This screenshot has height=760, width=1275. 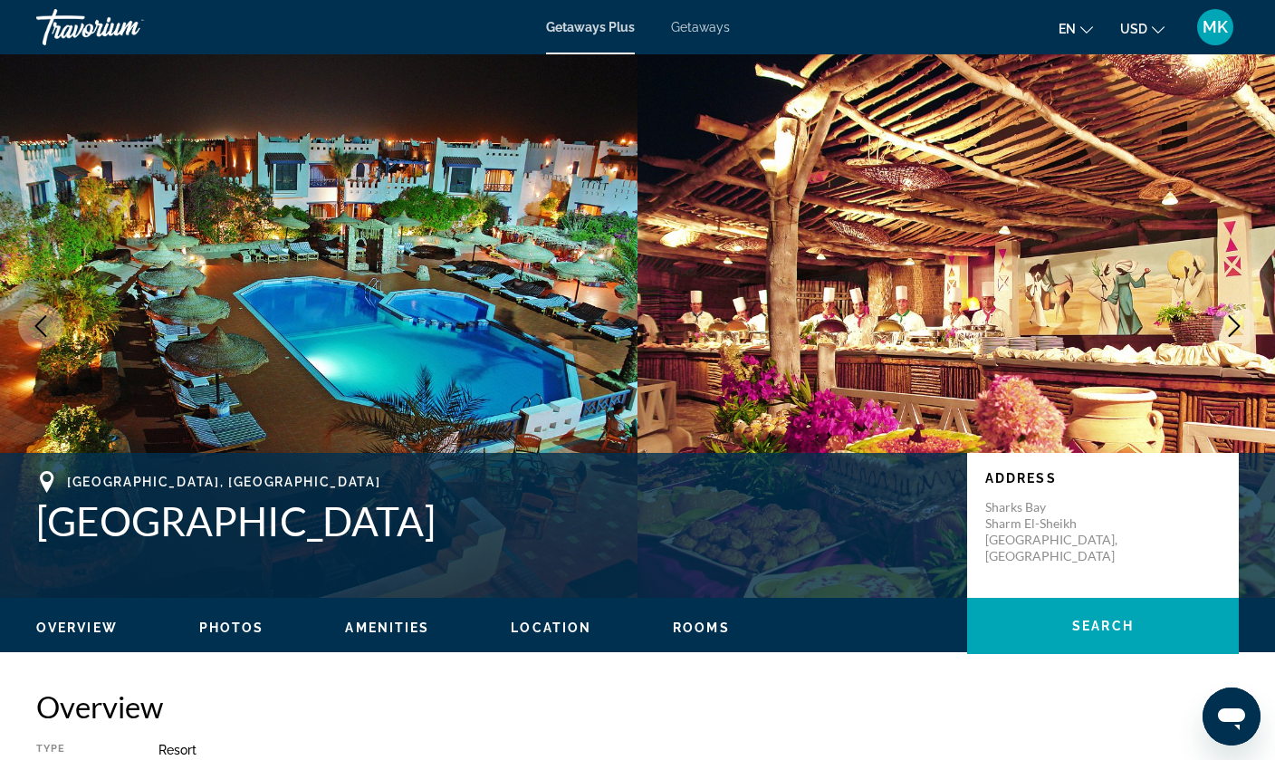 What do you see at coordinates (1103, 478) in the screenshot?
I see `p: Address` at bounding box center [1103, 478].